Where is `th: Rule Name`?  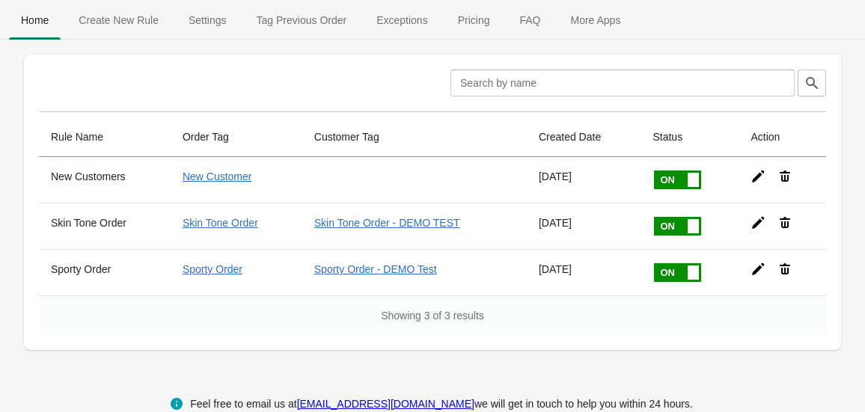 th: Rule Name is located at coordinates (105, 137).